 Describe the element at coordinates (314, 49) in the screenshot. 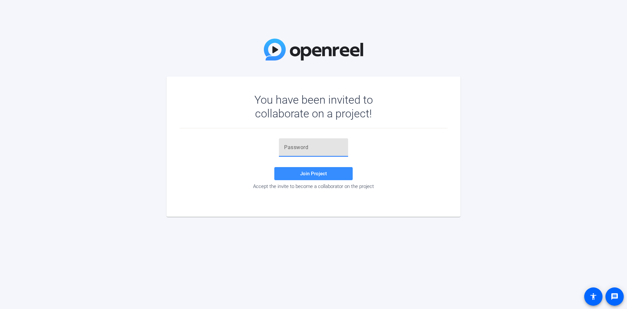

I see `img: OpenReel Logo` at that location.